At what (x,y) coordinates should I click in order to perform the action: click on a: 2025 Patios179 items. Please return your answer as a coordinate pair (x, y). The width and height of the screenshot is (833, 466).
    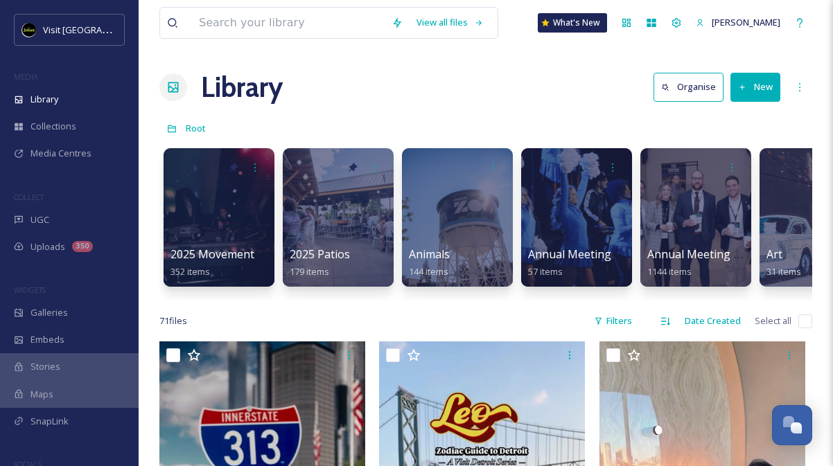
    Looking at the image, I should click on (319, 263).